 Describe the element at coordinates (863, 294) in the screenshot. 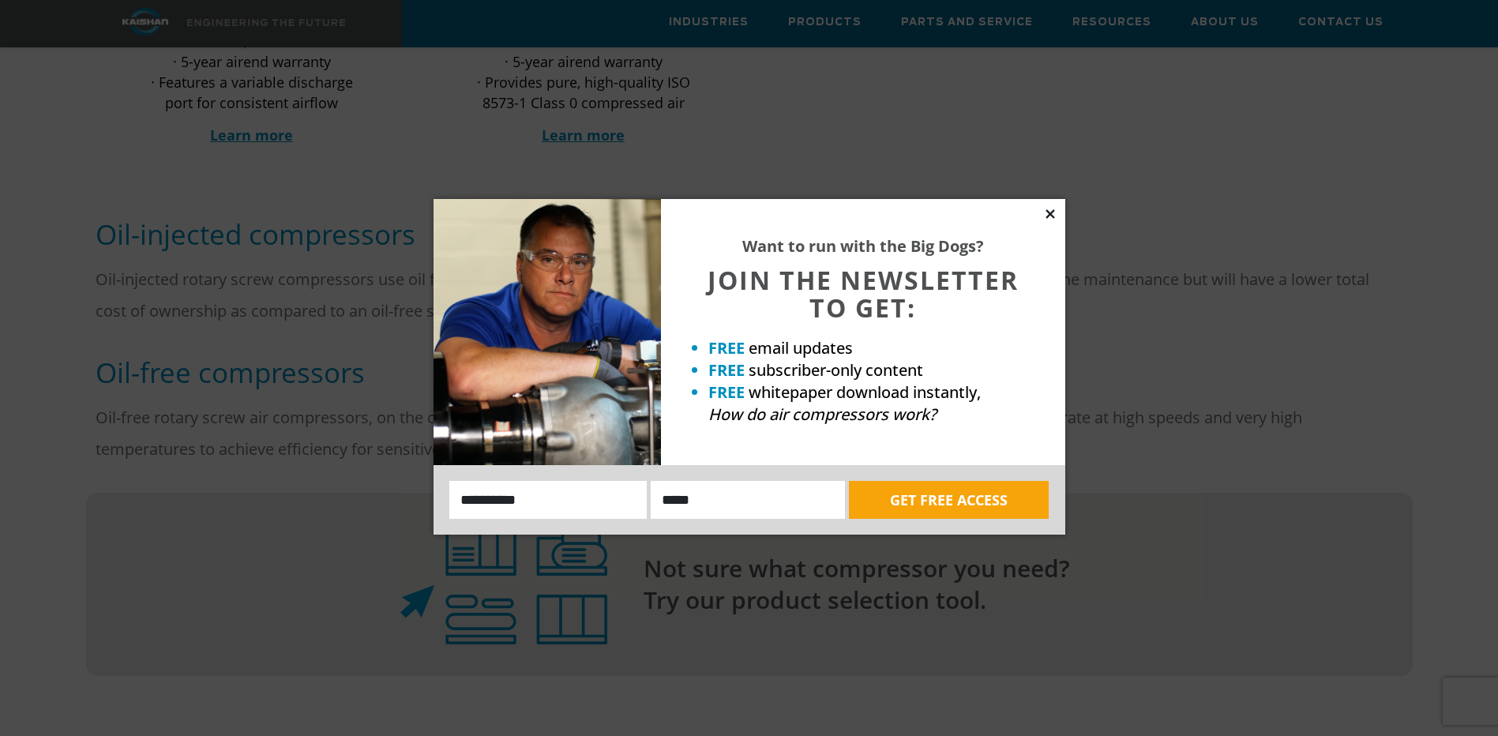

I see `span: JOIN THE NEWSLETTER TO GET:` at that location.